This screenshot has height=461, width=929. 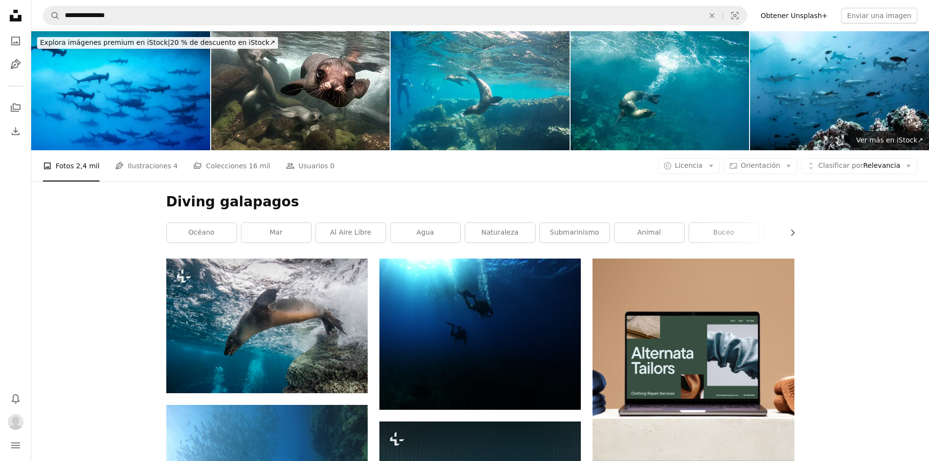 What do you see at coordinates (649, 233) in the screenshot?
I see `a: animal` at bounding box center [649, 233].